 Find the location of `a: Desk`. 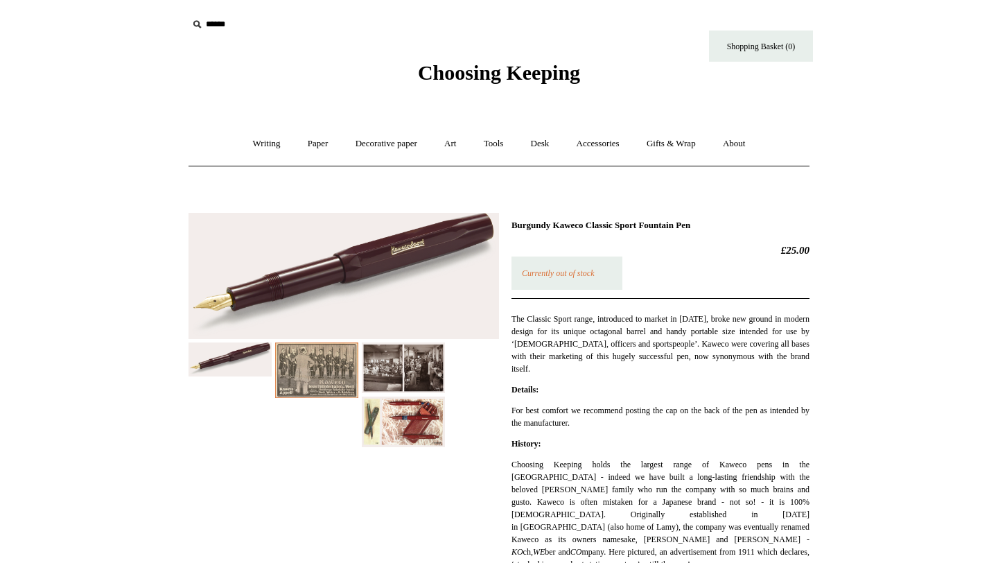

a: Desk is located at coordinates (540, 143).